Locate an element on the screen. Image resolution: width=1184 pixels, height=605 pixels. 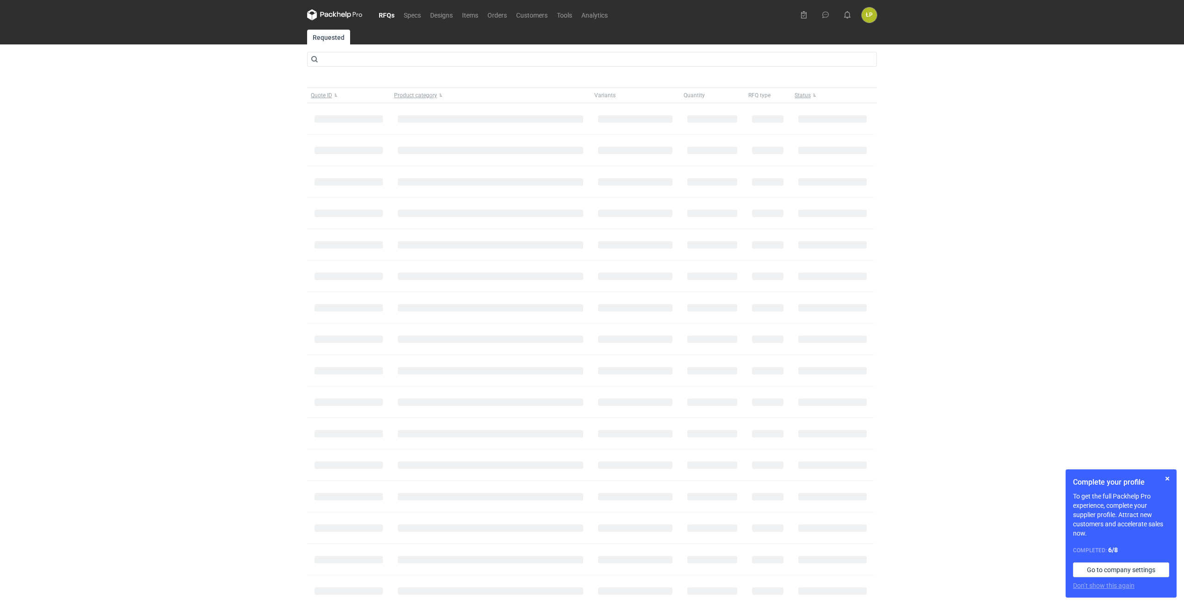
svg: Packhelp Pro is located at coordinates (335, 15).